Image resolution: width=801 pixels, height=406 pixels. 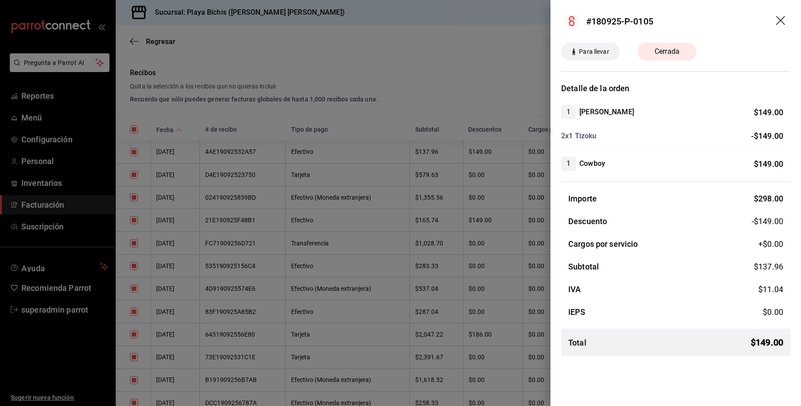 I want to click on span: $ 11.04, so click(x=771, y=289).